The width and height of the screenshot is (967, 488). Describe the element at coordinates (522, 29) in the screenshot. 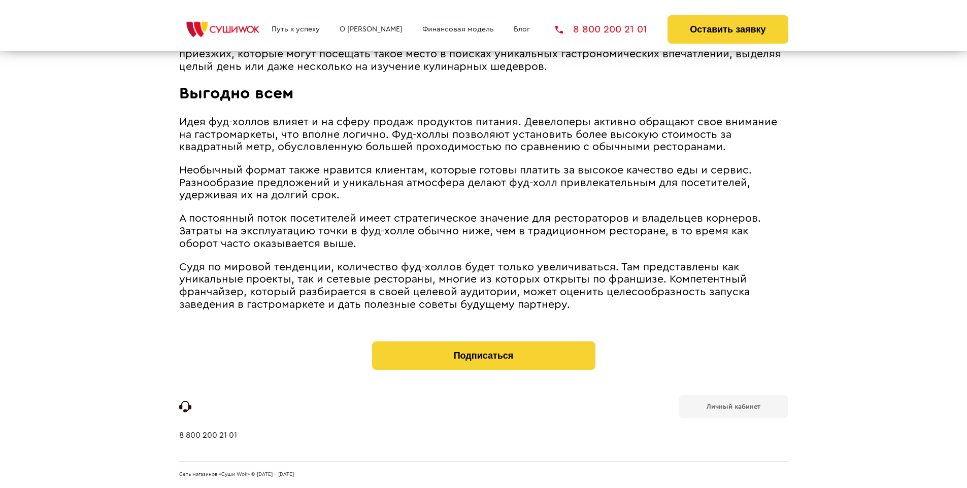

I see `a: Блог` at that location.